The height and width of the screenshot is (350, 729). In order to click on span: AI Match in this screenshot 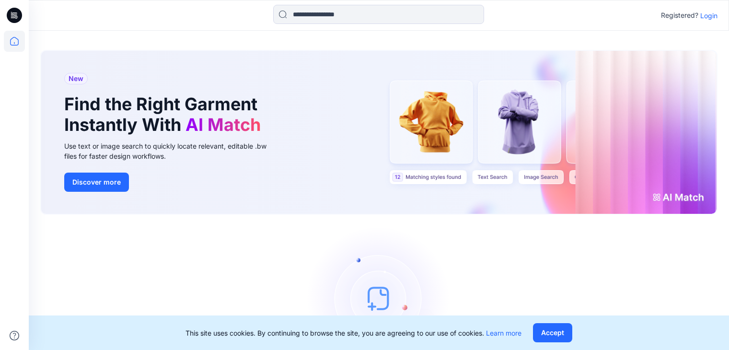, I will do `click(223, 125)`.